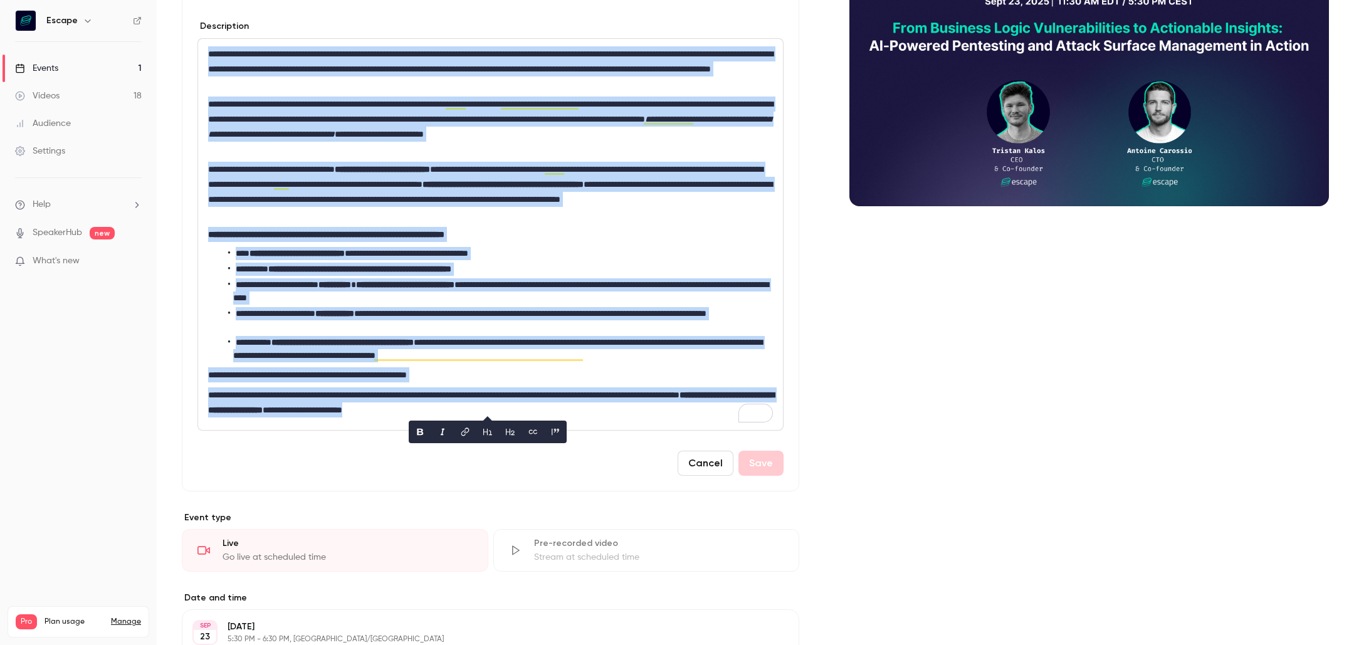 This screenshot has height=645, width=1354. I want to click on div: Stream at scheduled time, so click(659, 557).